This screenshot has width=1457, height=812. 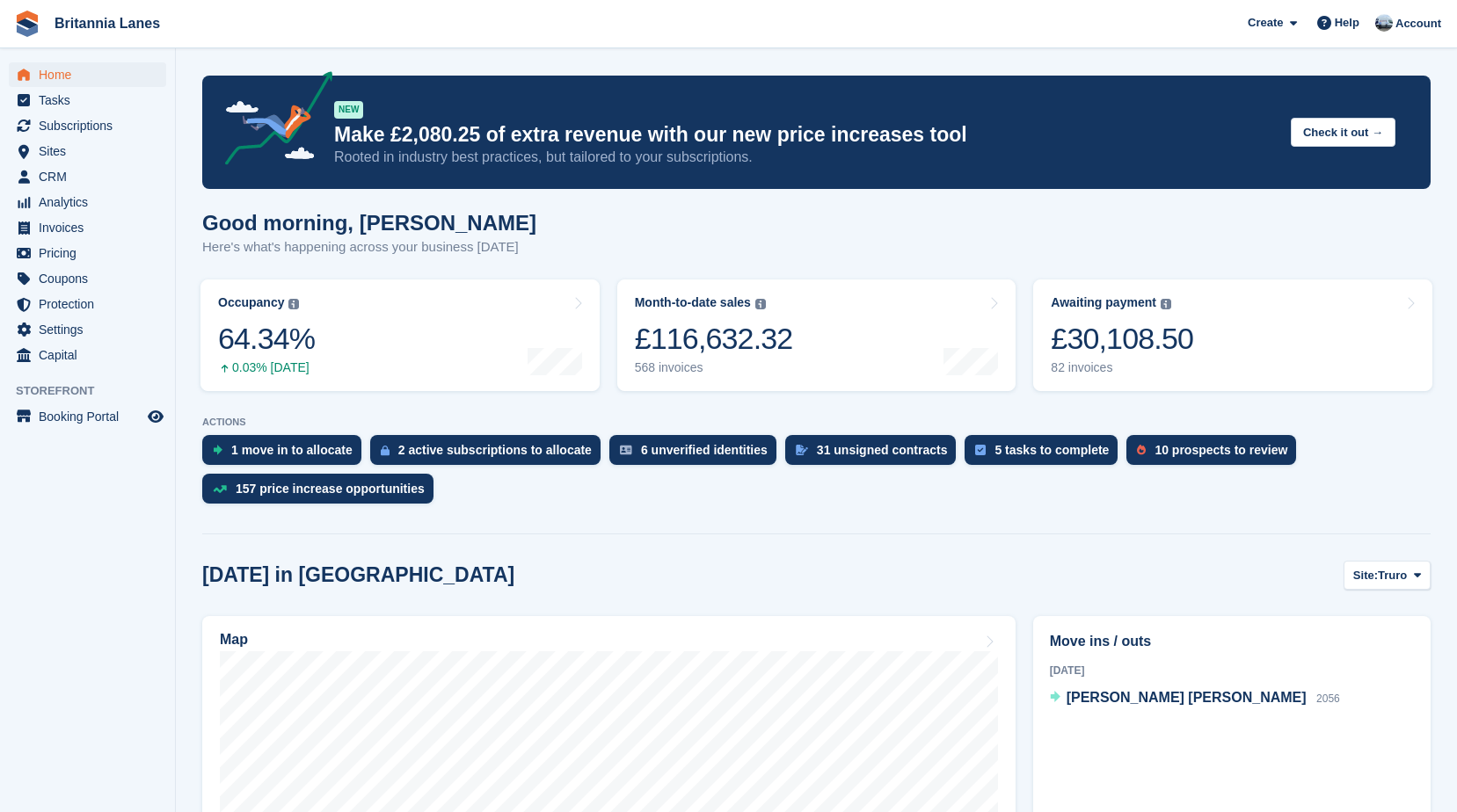 What do you see at coordinates (1418, 23) in the screenshot?
I see `span: Account` at bounding box center [1418, 23].